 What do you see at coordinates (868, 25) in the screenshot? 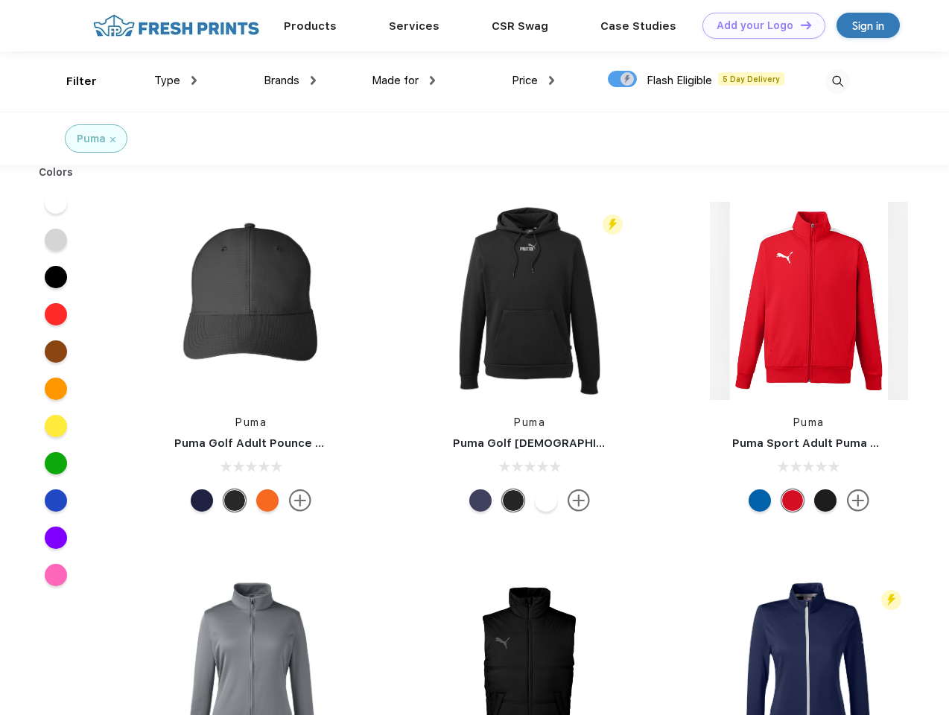
I see `a: Sign in` at bounding box center [868, 25].